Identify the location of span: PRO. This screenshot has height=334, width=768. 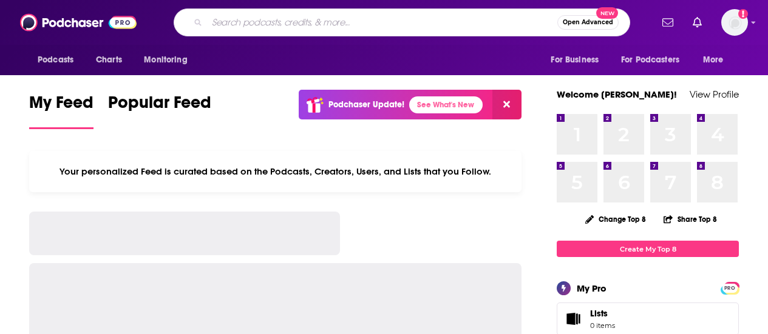
(730, 288).